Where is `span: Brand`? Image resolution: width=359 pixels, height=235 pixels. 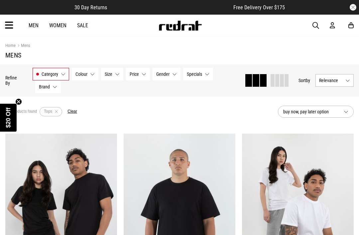 span: Brand is located at coordinates (44, 87).